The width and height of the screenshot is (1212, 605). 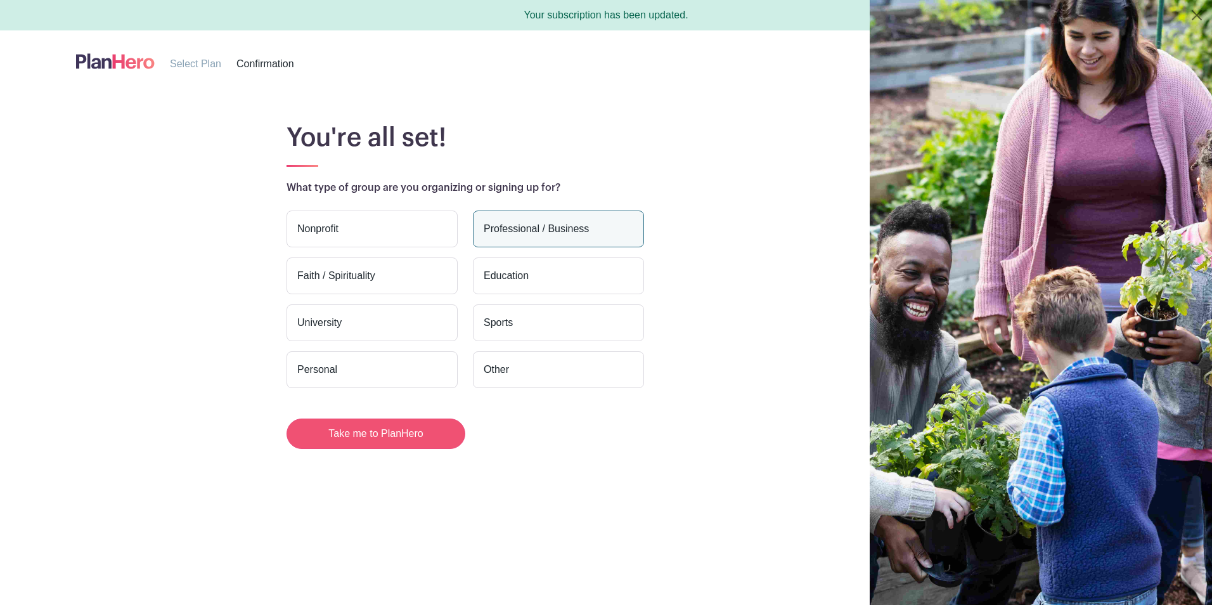 I want to click on label: Personal, so click(x=372, y=370).